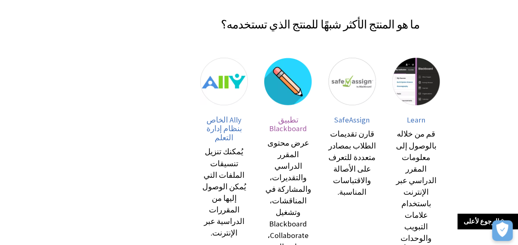  Describe the element at coordinates (352, 163) in the screenshot. I see `div: قارن تقديمات الطلاب بمصادر متعددة للتعرف على الأصالة والاقتباسات المناسبة.` at that location.